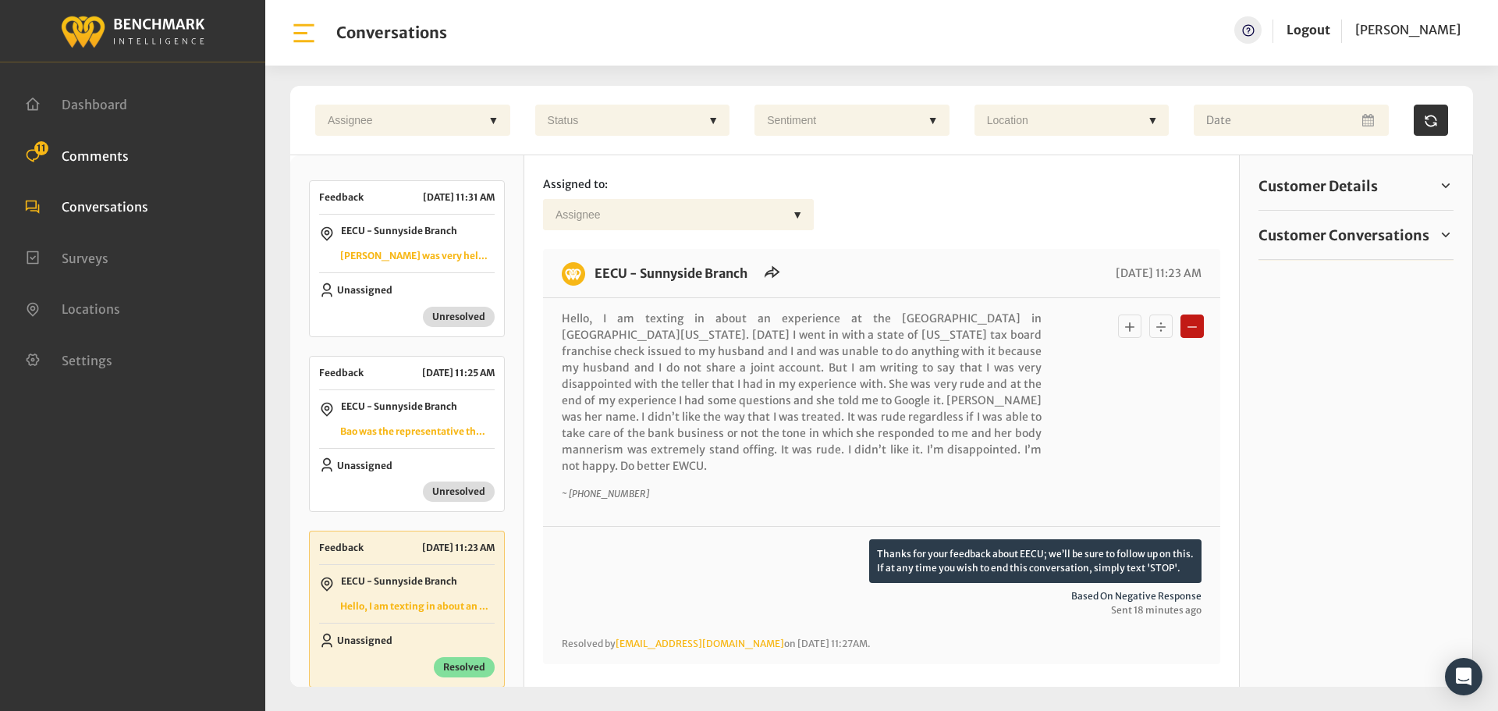 Image resolution: width=1498 pixels, height=711 pixels. I want to click on div: Sentiment, so click(840, 120).